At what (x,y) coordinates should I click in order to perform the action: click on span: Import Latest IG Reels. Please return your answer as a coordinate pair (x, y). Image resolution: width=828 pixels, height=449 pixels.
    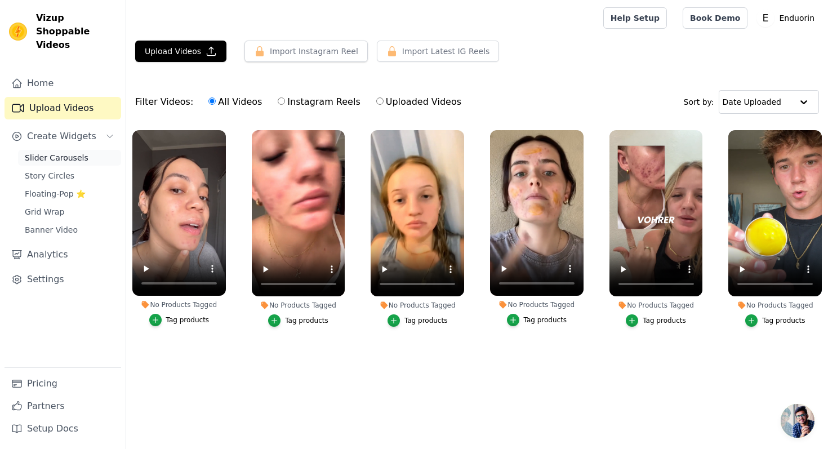
    Looking at the image, I should click on (446, 51).